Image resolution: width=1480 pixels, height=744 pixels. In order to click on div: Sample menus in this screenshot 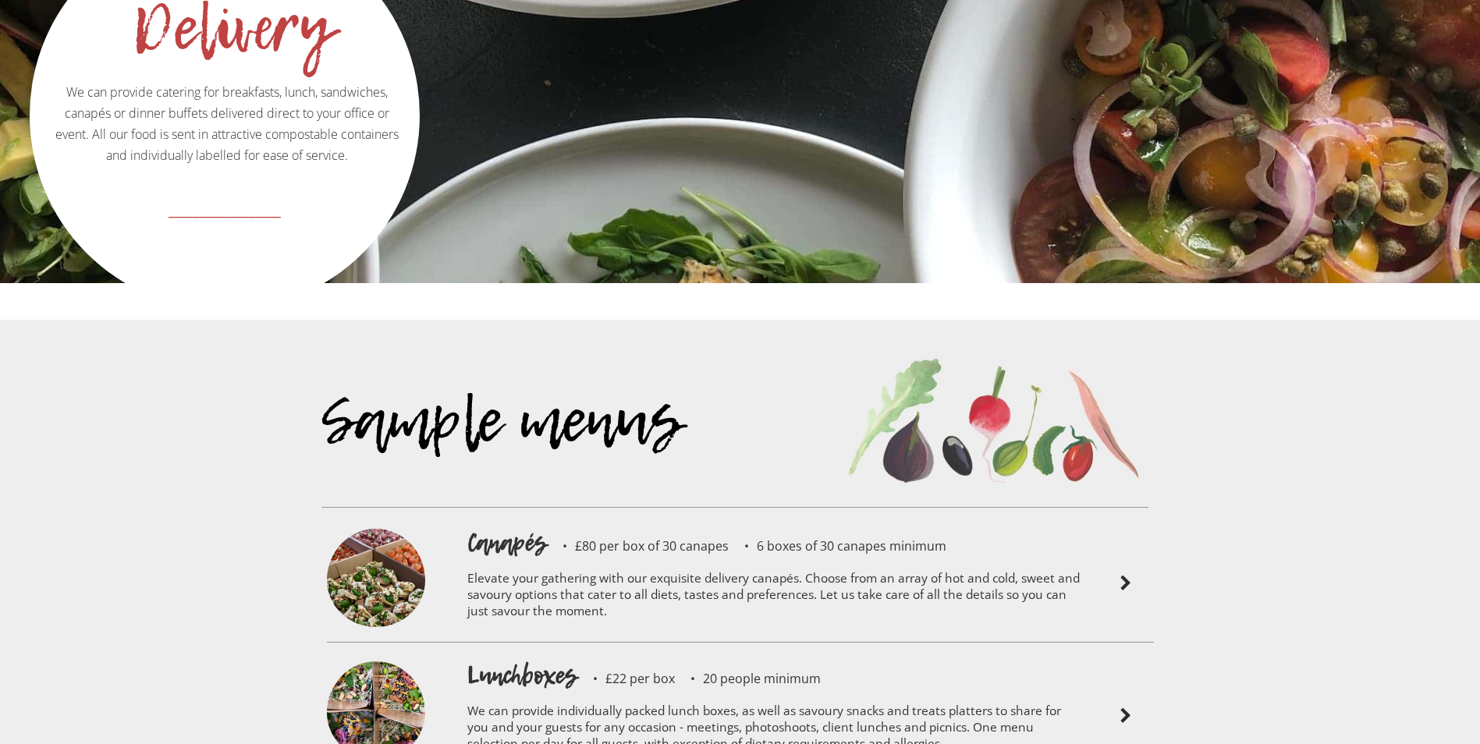, I will do `click(576, 460)`.